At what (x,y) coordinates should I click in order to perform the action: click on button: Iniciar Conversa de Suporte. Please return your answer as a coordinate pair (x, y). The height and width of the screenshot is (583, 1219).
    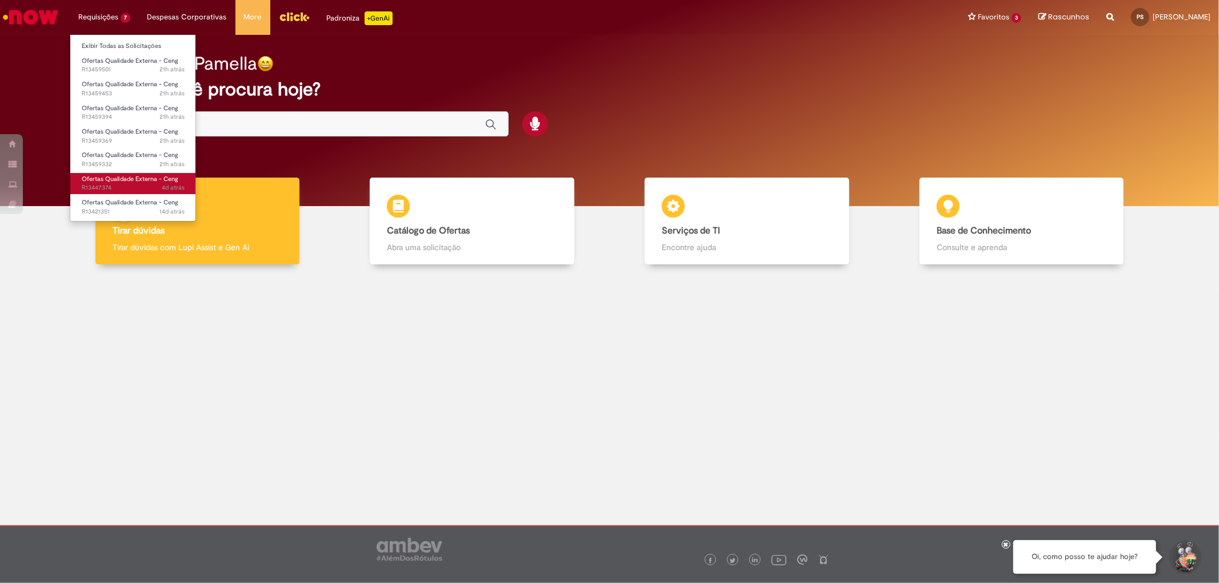
    Looking at the image, I should click on (1184, 558).